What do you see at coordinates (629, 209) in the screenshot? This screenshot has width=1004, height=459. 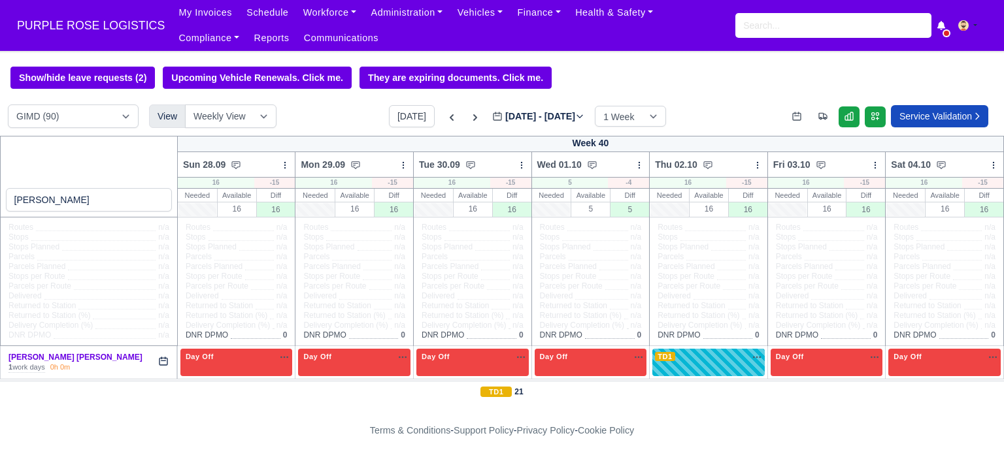 I see `div: 5` at bounding box center [629, 209].